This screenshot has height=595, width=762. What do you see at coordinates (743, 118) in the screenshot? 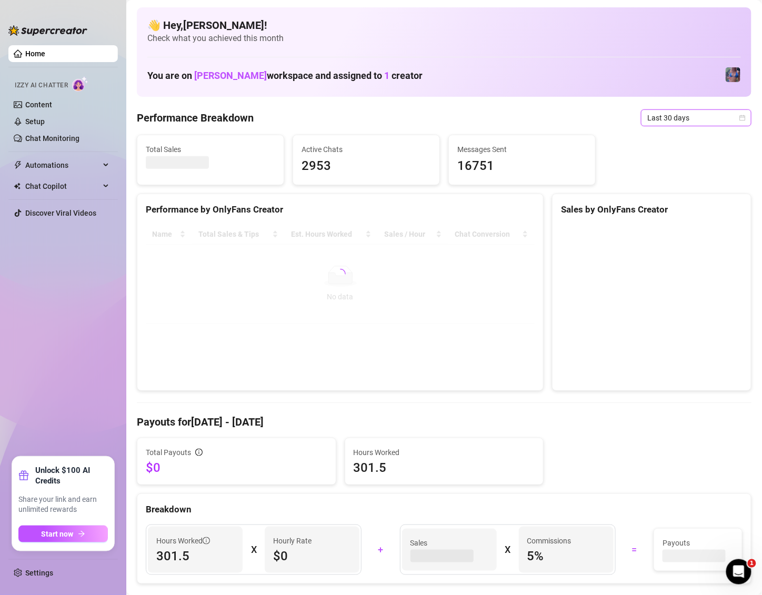
I see `span: calendar` at bounding box center [743, 118].